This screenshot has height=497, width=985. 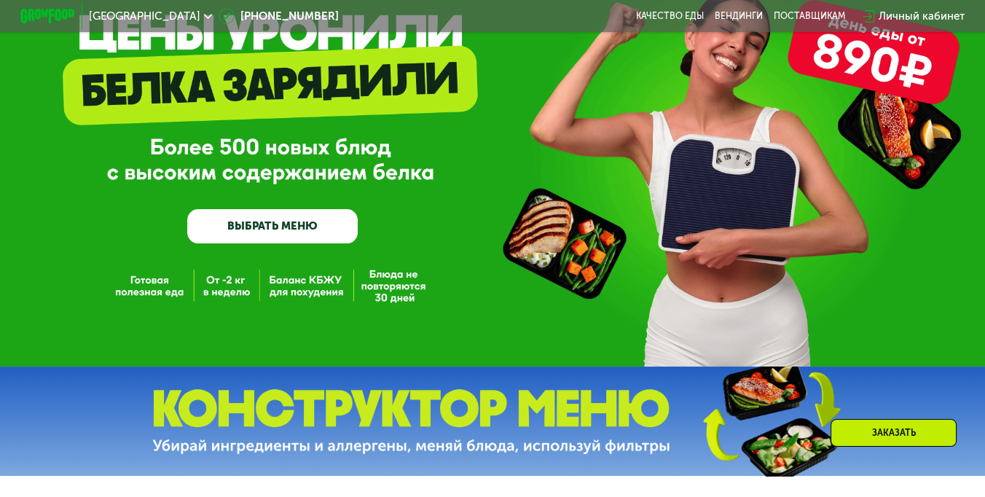 What do you see at coordinates (739, 16) in the screenshot?
I see `a: Вендинги` at bounding box center [739, 16].